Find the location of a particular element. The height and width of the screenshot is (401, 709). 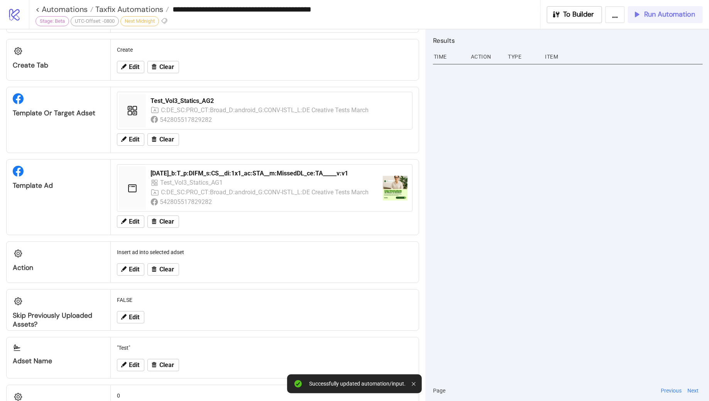

div: Test_Vol3_Statics_AG1 is located at coordinates (192, 182).